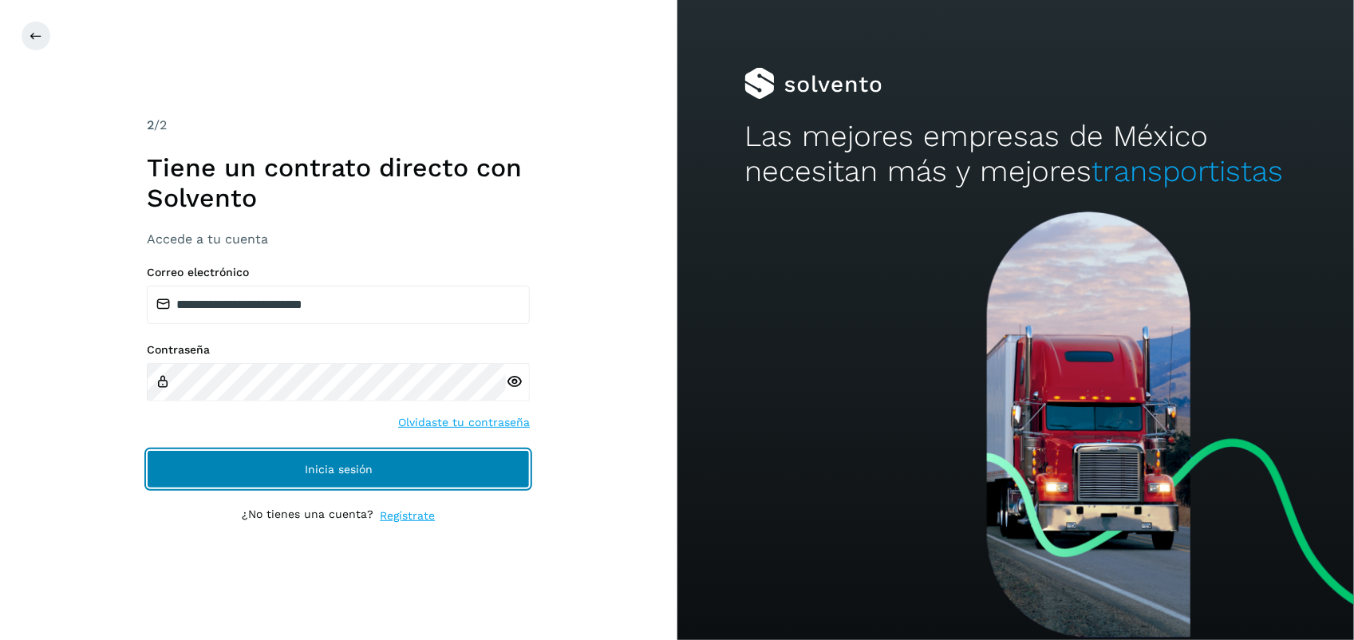 This screenshot has width=1354, height=640. Describe the element at coordinates (1015, 154) in the screenshot. I see `h2: Las mejores empresas de México necesitan más y mejores` at that location.